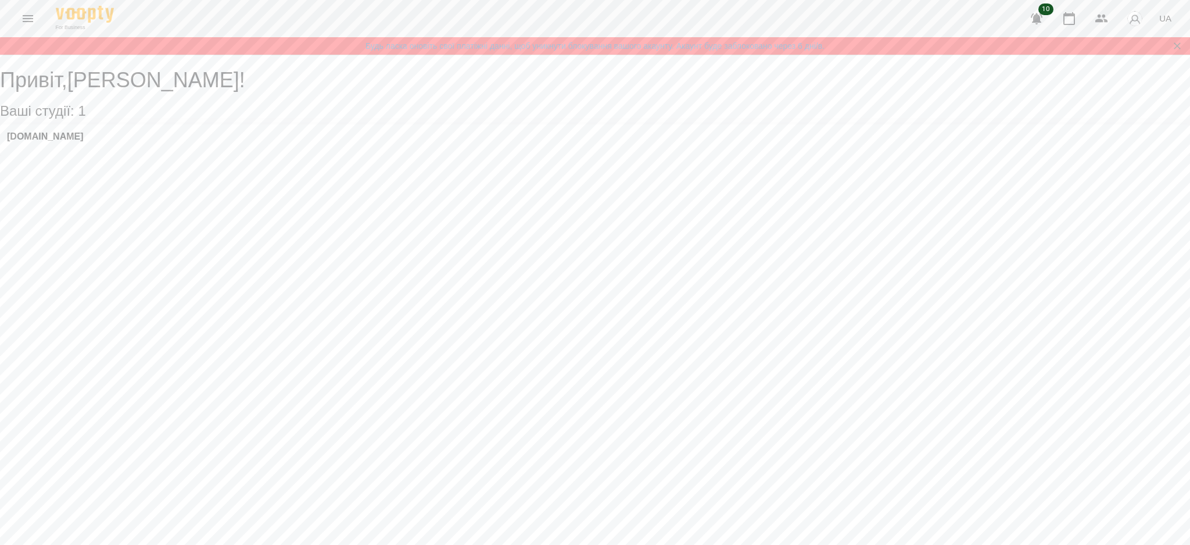  I want to click on button: Закрити сповіщення, so click(1178, 46).